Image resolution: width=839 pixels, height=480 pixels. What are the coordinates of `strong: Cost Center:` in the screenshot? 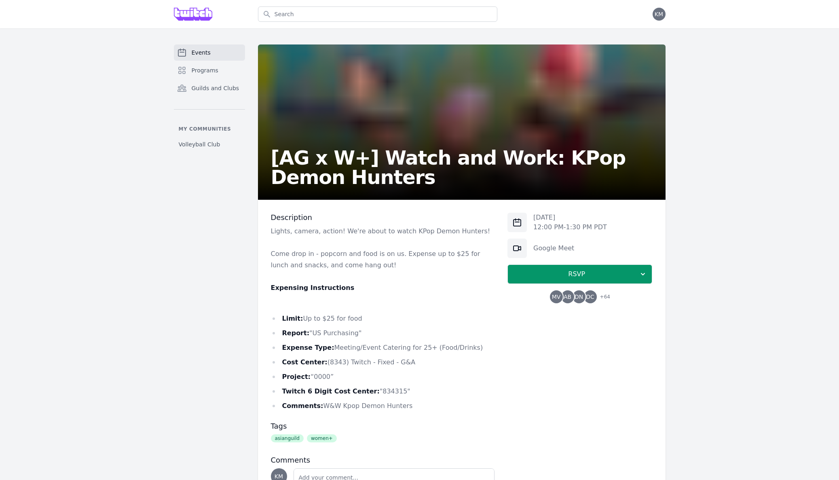 It's located at (305, 362).